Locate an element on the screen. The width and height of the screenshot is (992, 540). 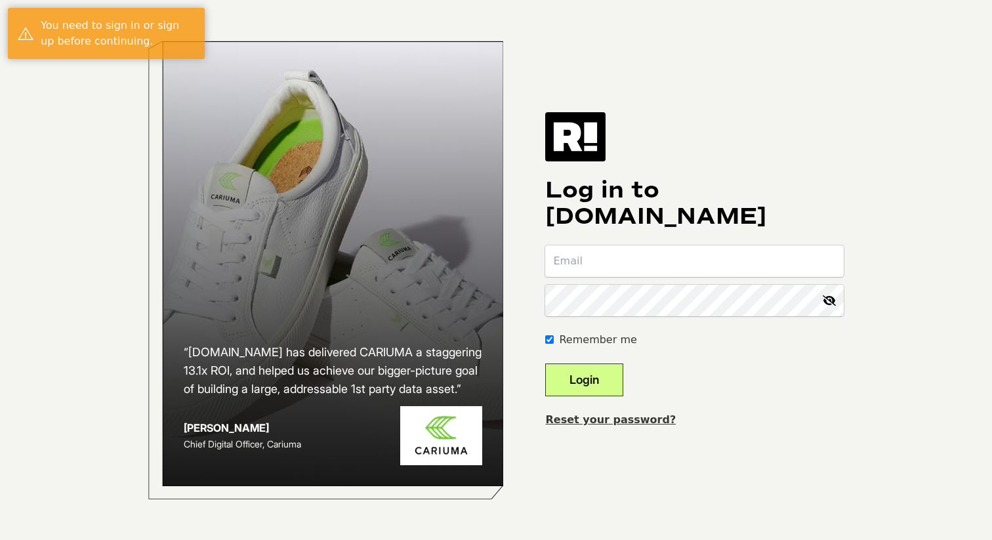
div: You need to sign in or sign up before continuing. is located at coordinates (117, 33).